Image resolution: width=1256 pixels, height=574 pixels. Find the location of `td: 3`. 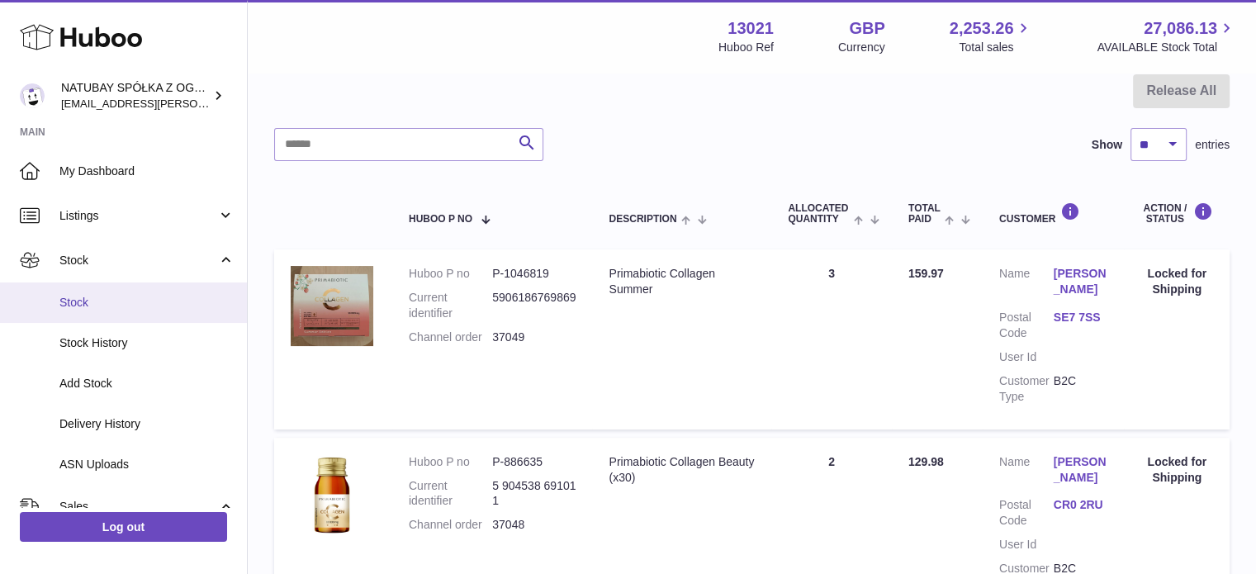

td: 3 is located at coordinates (831, 338).